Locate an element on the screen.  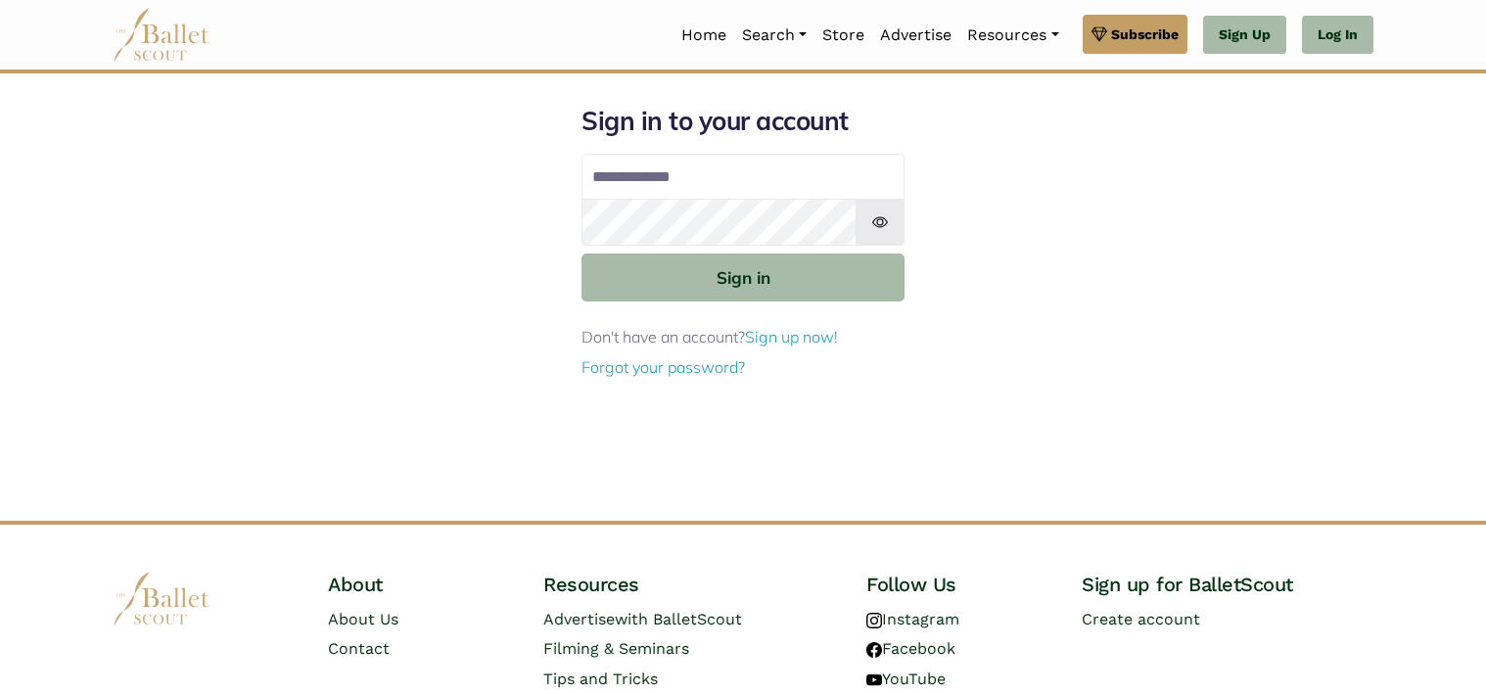
a: Advertisewith BalletScout is located at coordinates (642, 619).